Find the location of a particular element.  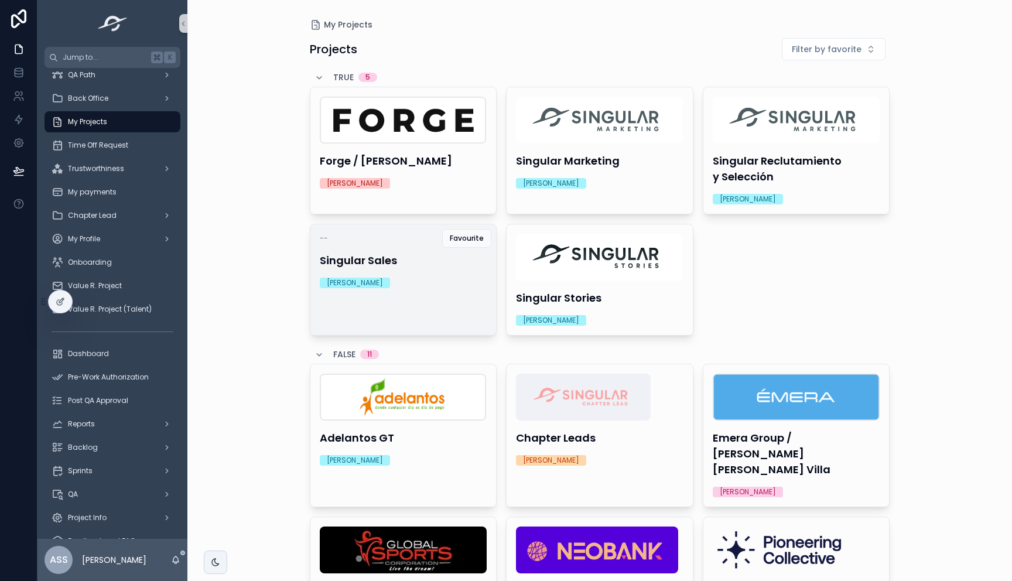

a: QA is located at coordinates (112, 494).